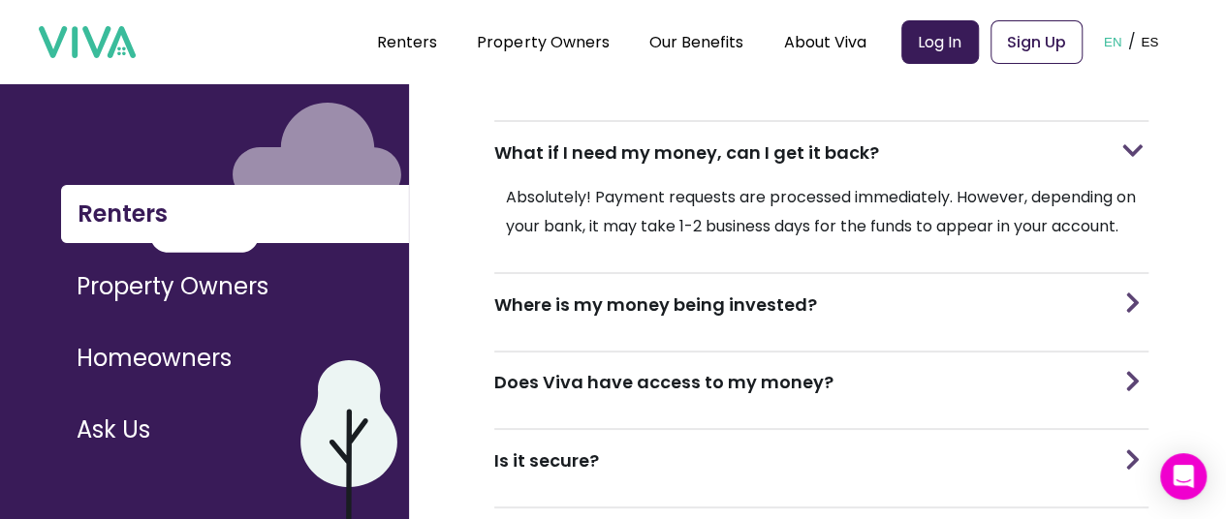  I want to click on a: Sign Up, so click(1036, 42).